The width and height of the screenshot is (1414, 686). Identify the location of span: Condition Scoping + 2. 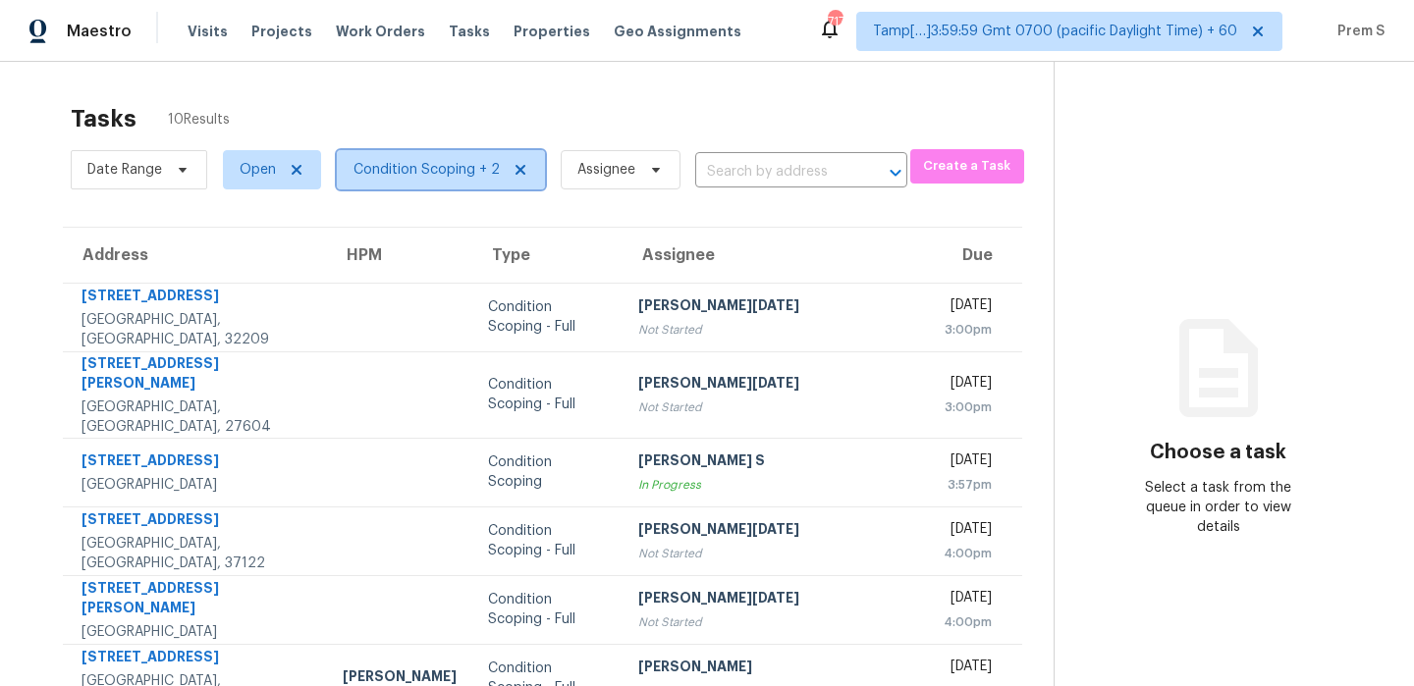
(426, 170).